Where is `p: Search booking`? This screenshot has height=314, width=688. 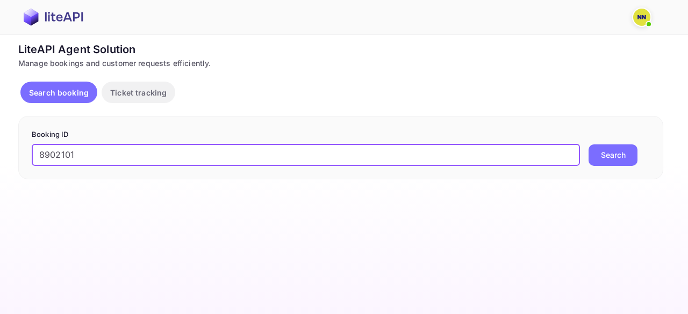
p: Search booking is located at coordinates (59, 92).